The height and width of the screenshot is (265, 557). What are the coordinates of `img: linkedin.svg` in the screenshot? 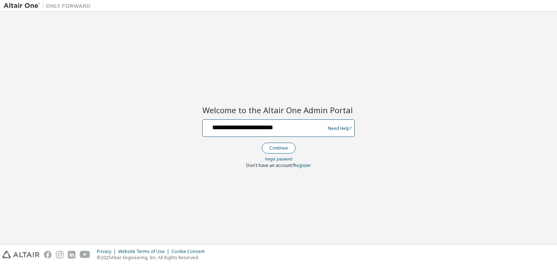 It's located at (71, 254).